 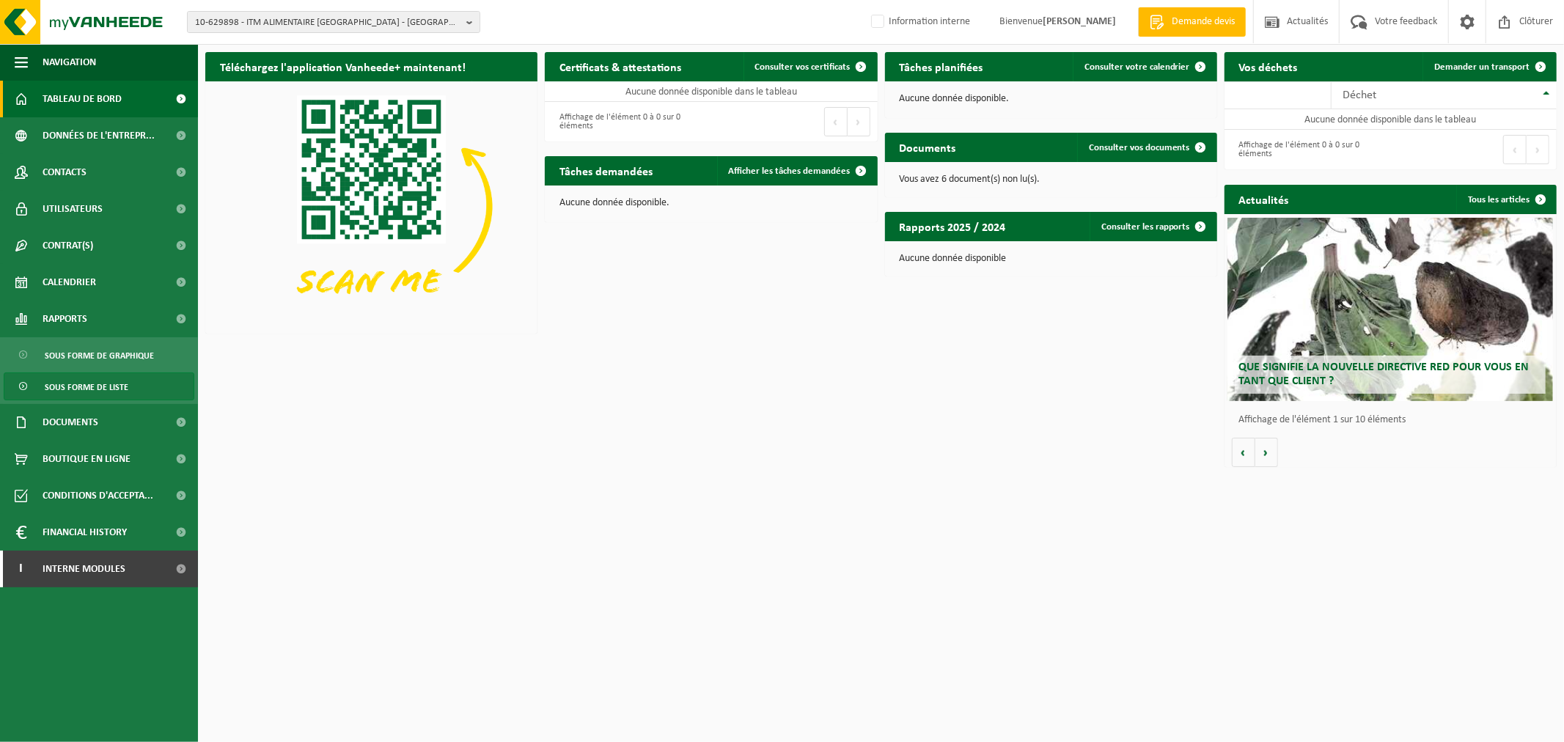 I want to click on h2: Actualités, so click(x=1264, y=199).